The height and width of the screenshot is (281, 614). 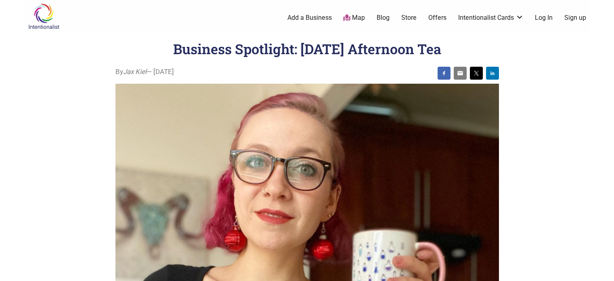 I want to click on img: twitter sharing button, so click(x=477, y=73).